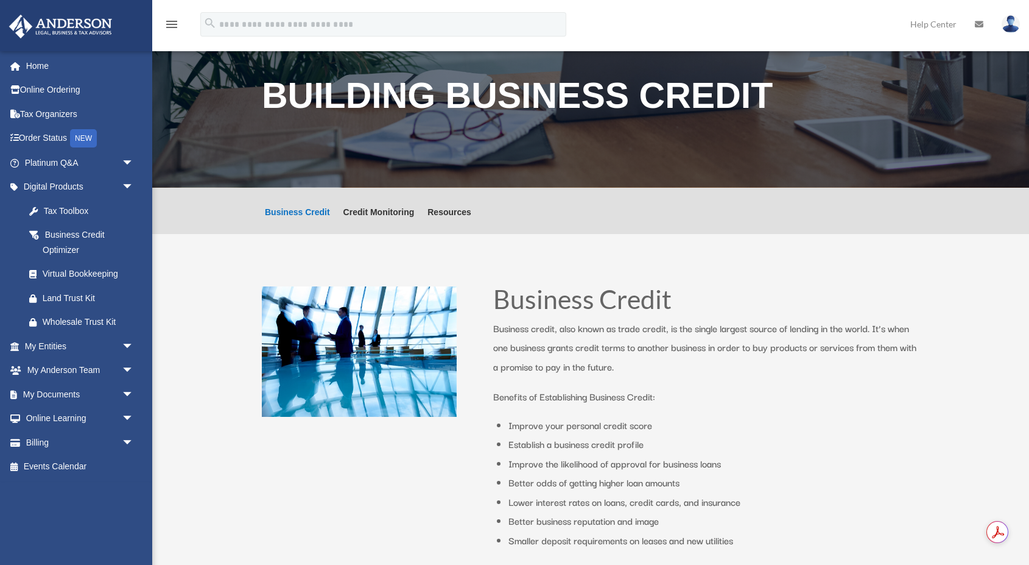  Describe the element at coordinates (90, 211) in the screenshot. I see `div: Tax Toolbox` at that location.